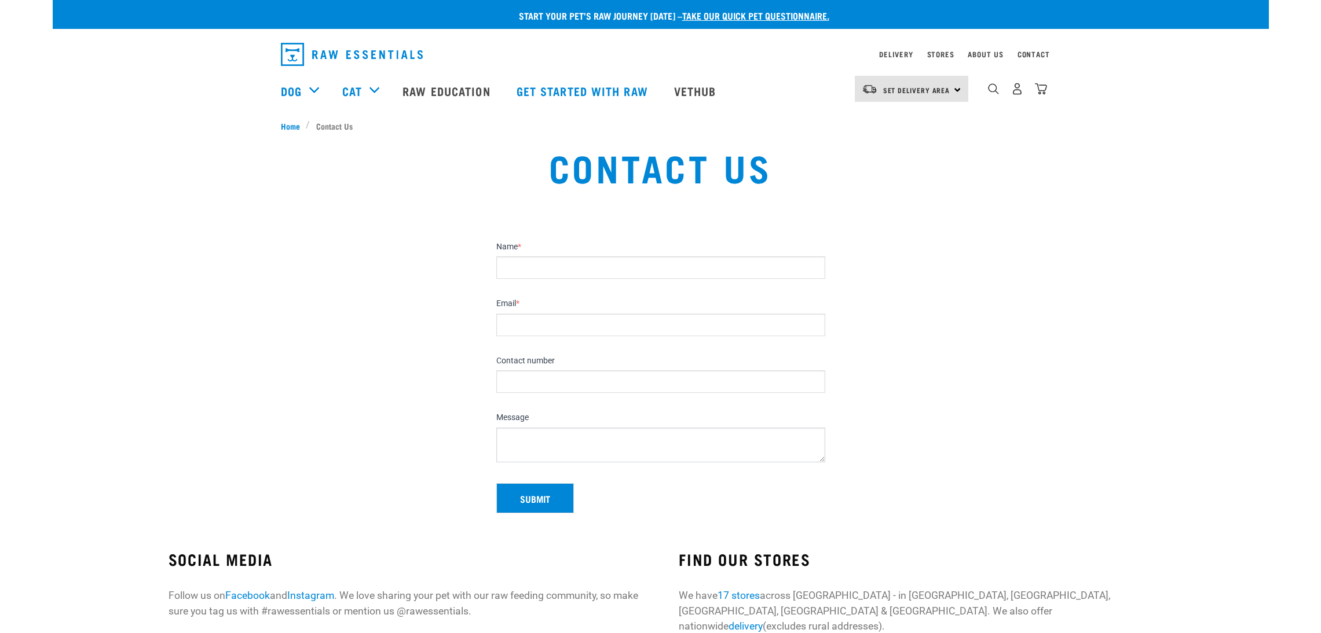 The height and width of the screenshot is (633, 1321). I want to click on img: home-icon@2x.png, so click(1040, 89).